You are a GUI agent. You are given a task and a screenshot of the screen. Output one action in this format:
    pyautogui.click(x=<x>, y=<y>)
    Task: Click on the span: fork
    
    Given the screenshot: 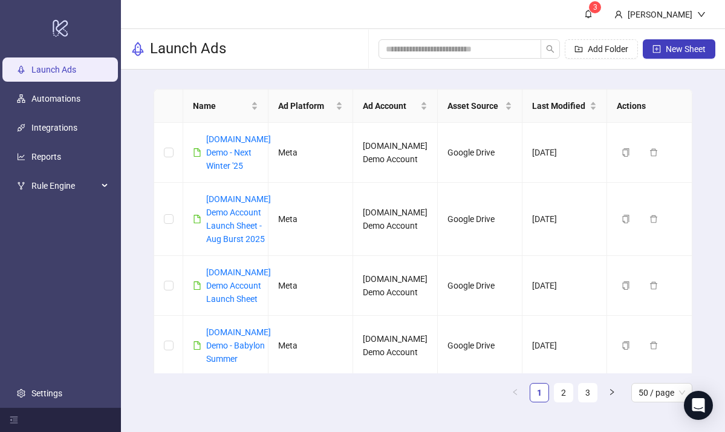 What is the action you would take?
    pyautogui.click(x=21, y=186)
    